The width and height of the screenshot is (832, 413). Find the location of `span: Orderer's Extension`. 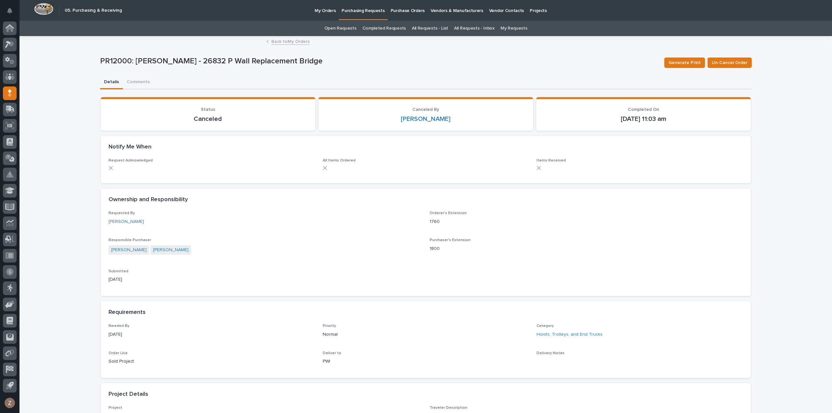

span: Orderer's Extension is located at coordinates (448, 213).